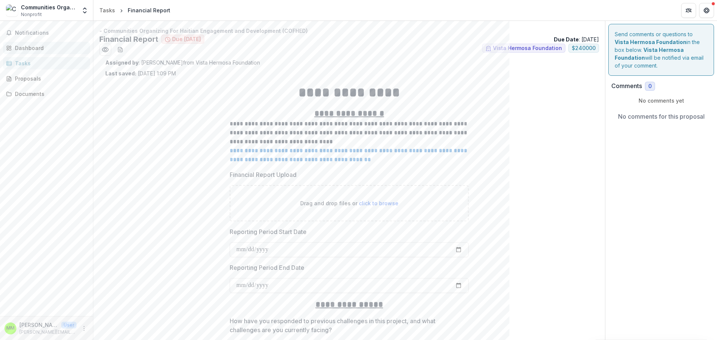 The width and height of the screenshot is (717, 340). What do you see at coordinates (707, 10) in the screenshot?
I see `button: Get Help` at bounding box center [707, 10].